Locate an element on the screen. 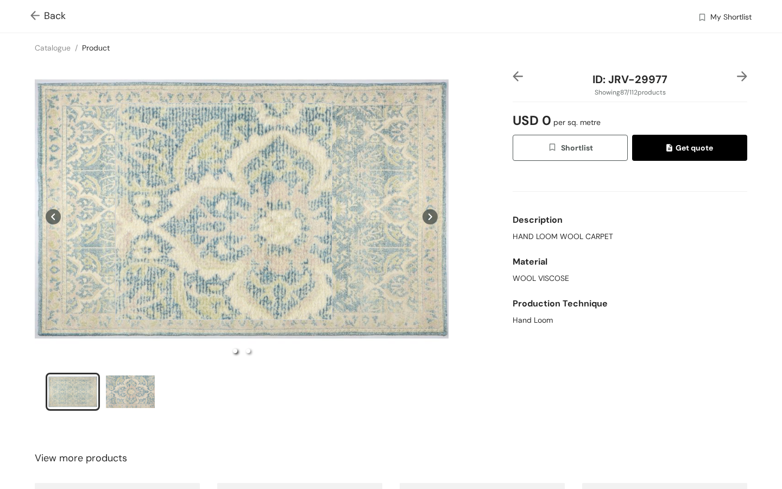  span: HAND LOOM WOOL CARPET is located at coordinates (563, 236).